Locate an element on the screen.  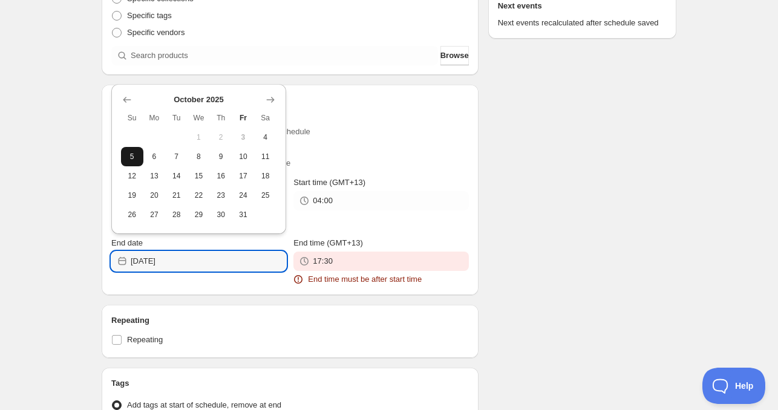
span: 21 is located at coordinates (176, 195).